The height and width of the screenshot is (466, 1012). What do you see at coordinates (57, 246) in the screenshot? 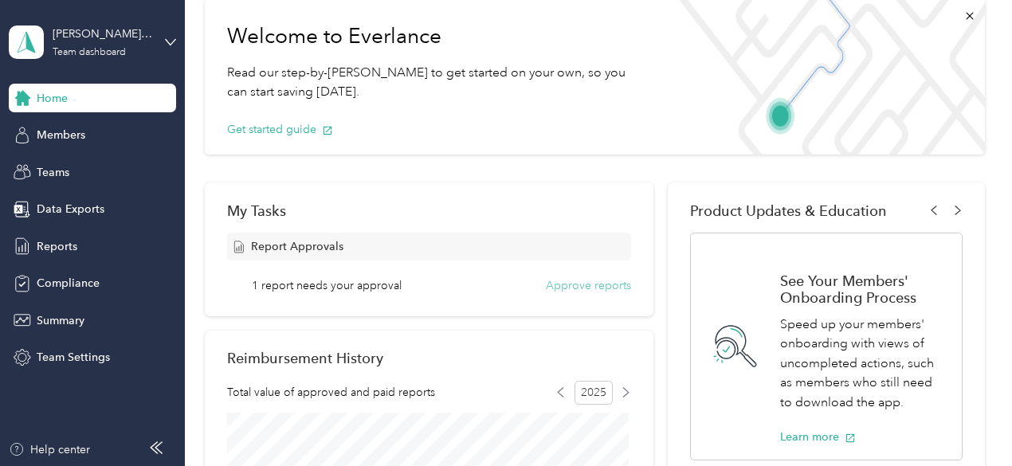
I see `span: Reports` at bounding box center [57, 246].